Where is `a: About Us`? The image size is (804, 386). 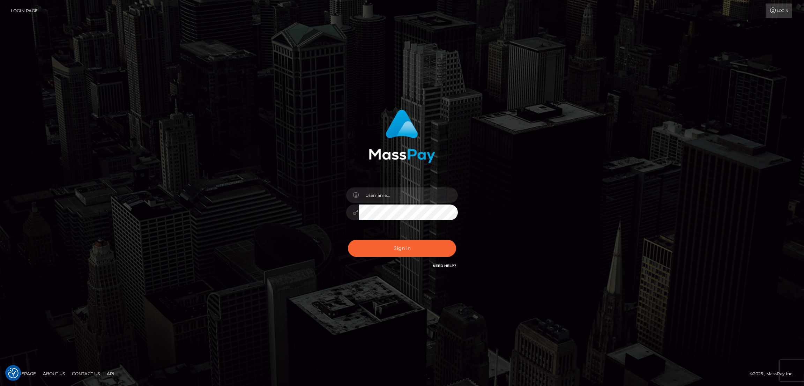 a: About Us is located at coordinates (54, 373).